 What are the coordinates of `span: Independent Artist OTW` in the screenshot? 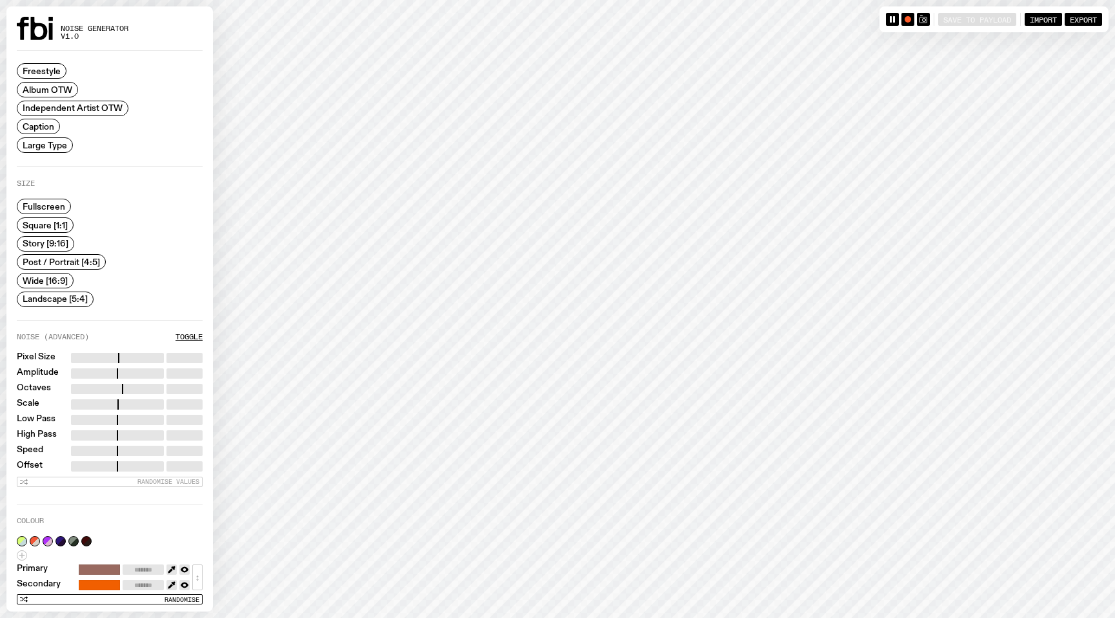 It's located at (72, 108).